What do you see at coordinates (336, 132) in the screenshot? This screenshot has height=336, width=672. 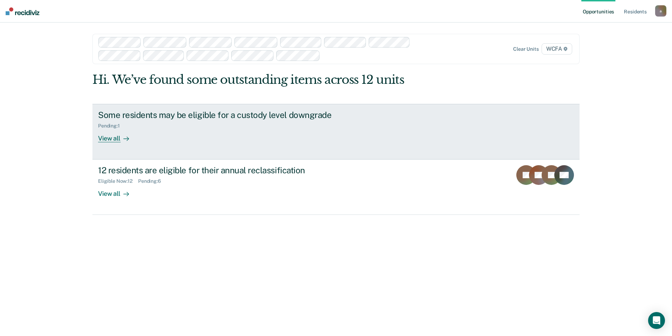 I see `a: Some residents may be eligible for a custody level downgradePending:1View all` at bounding box center [336, 132].